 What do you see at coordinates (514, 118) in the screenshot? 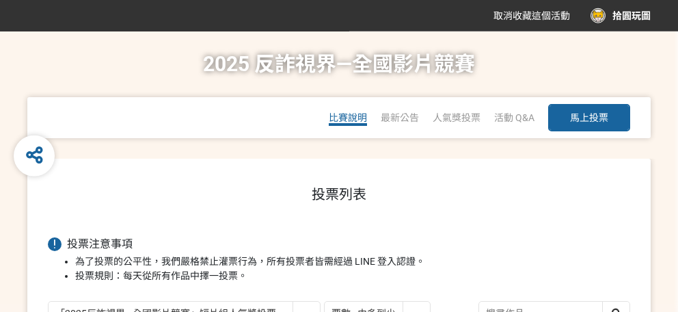
I see `a: 活動 Q&A` at bounding box center [514, 118].